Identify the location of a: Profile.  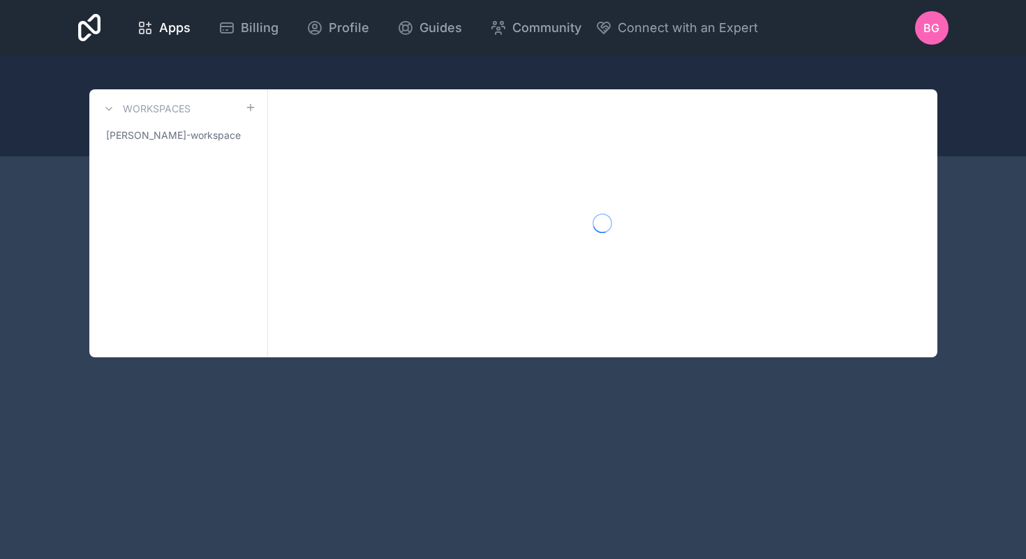
(338, 28).